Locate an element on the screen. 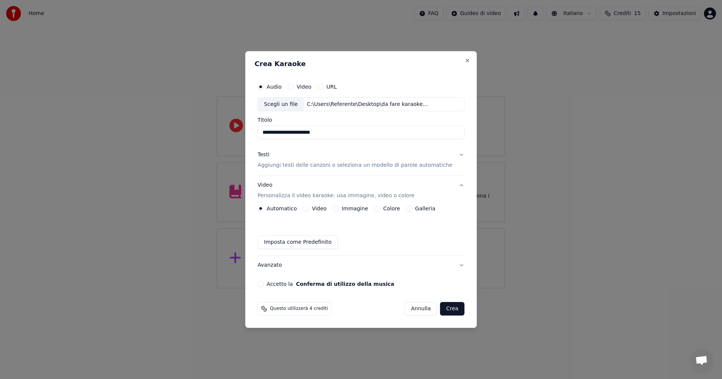 The height and width of the screenshot is (379, 722). div: VideoPersonalizza il video karaoke: usa immagine, video o colore is located at coordinates (361, 230).